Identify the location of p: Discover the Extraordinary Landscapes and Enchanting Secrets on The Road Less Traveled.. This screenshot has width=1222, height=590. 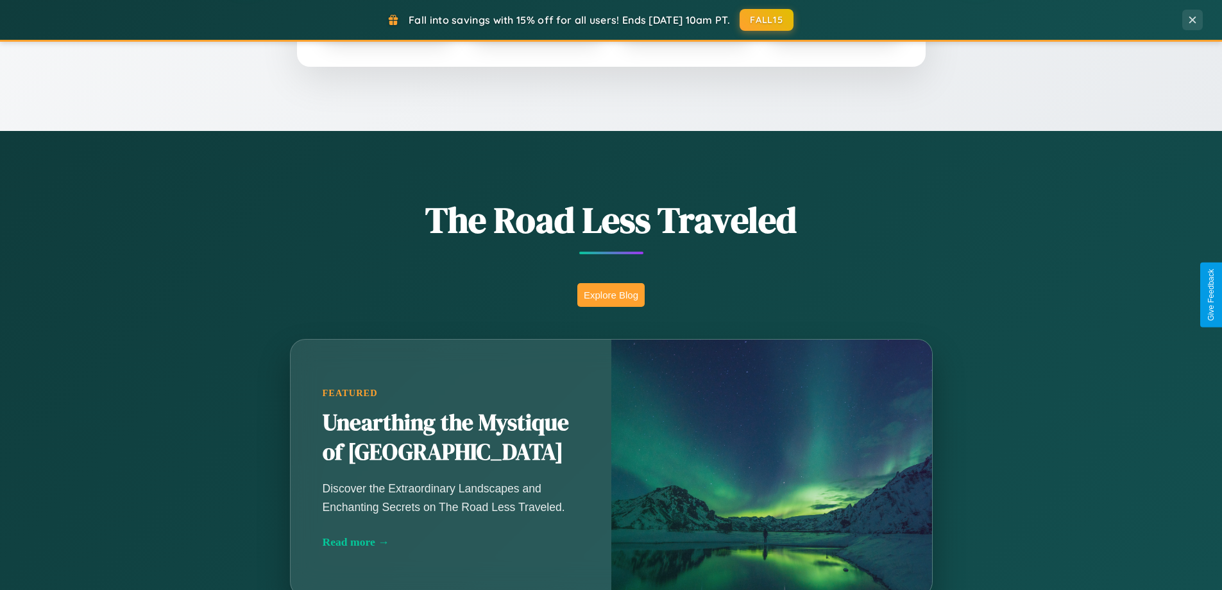
(451, 497).